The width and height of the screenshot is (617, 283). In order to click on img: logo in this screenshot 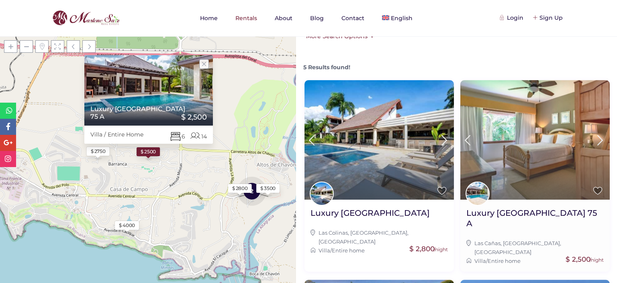, I will do `click(86, 18)`.